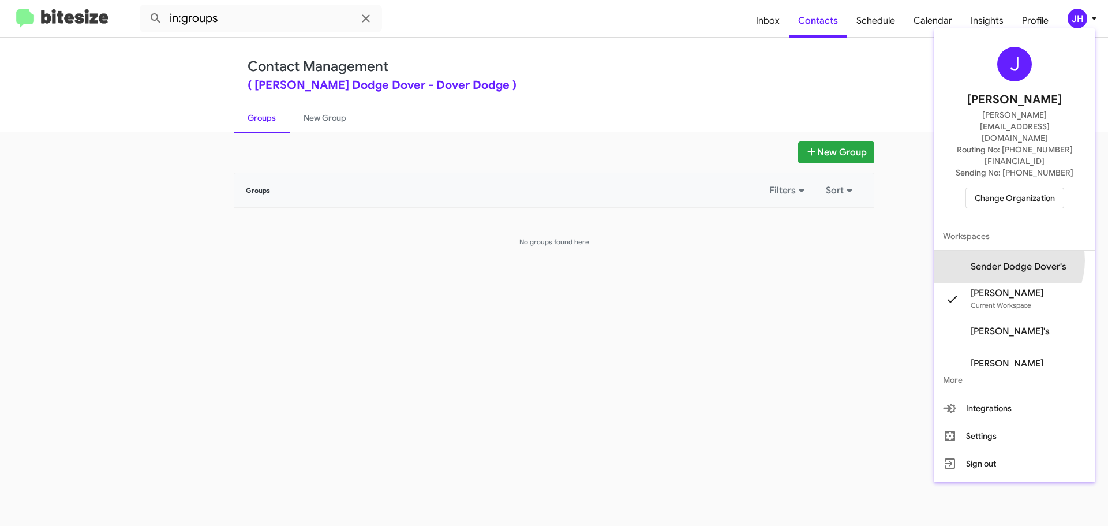 This screenshot has width=1108, height=526. I want to click on button: Sign out, so click(1015, 463).